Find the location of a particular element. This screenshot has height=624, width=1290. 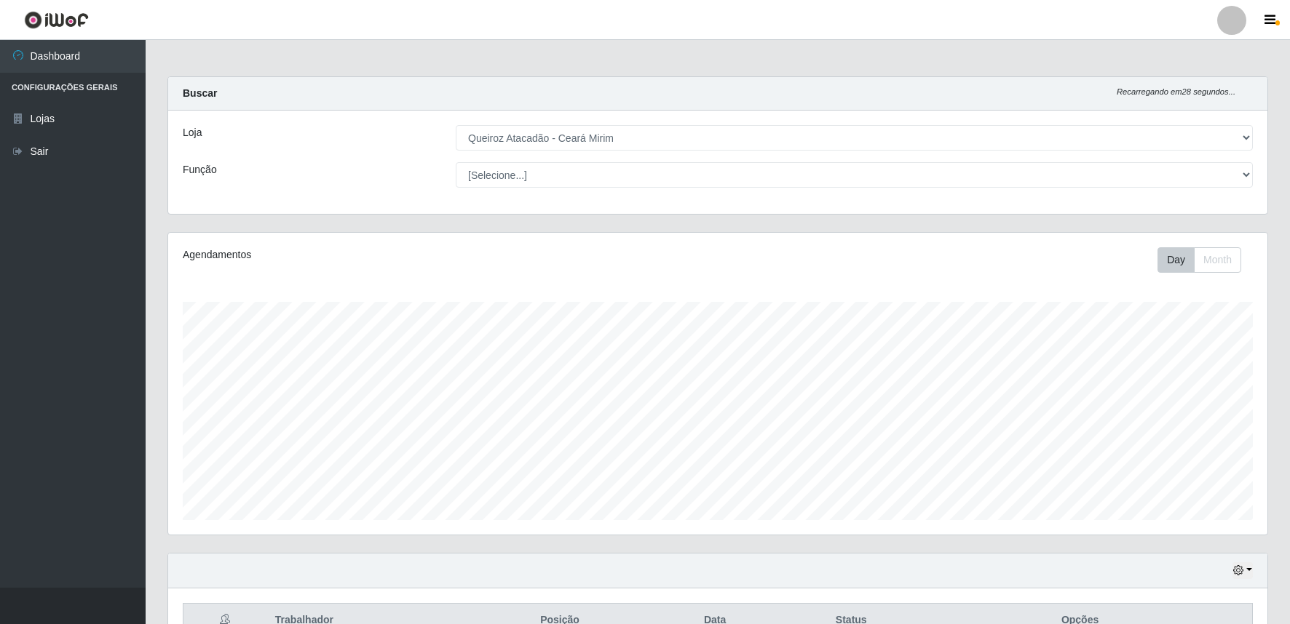

button: Day is located at coordinates (1175, 260).